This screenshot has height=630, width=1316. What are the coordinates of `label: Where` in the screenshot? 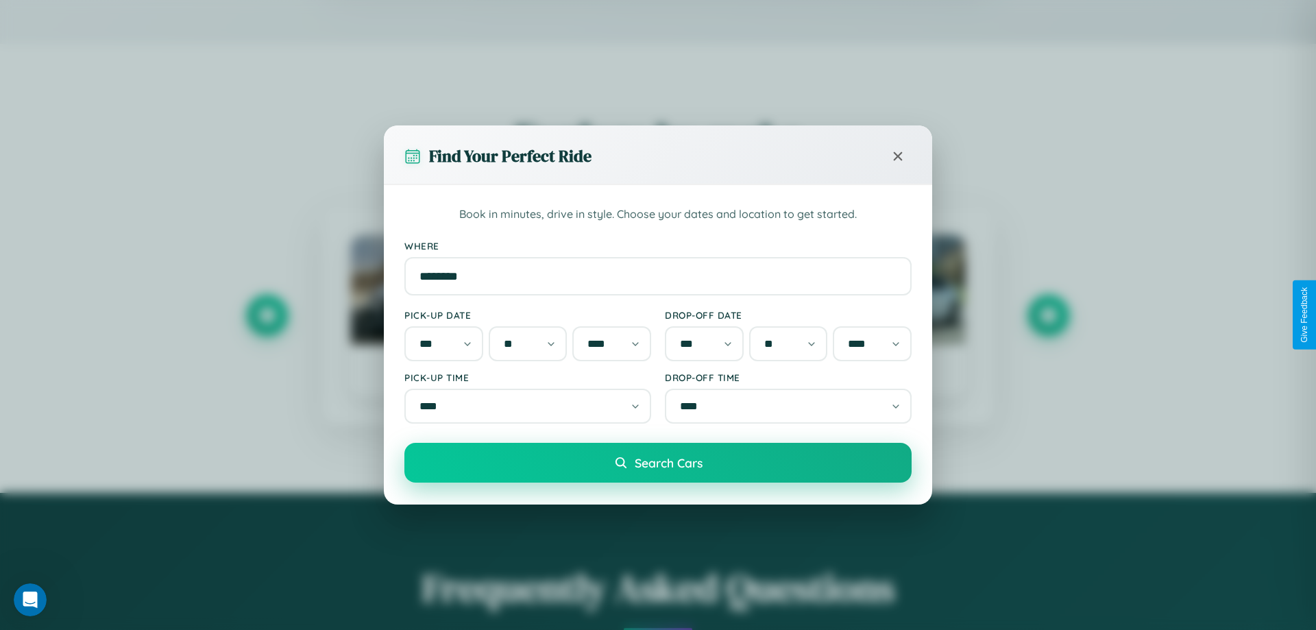 It's located at (658, 245).